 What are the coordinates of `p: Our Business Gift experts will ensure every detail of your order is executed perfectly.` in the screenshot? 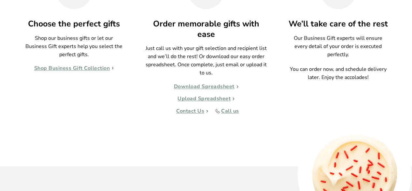 It's located at (338, 46).